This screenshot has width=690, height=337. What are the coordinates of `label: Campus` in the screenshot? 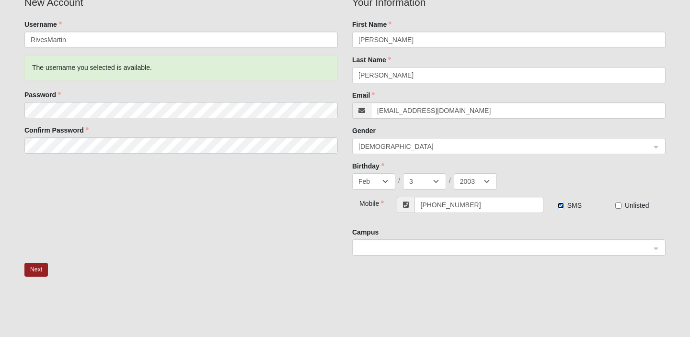 It's located at (365, 232).